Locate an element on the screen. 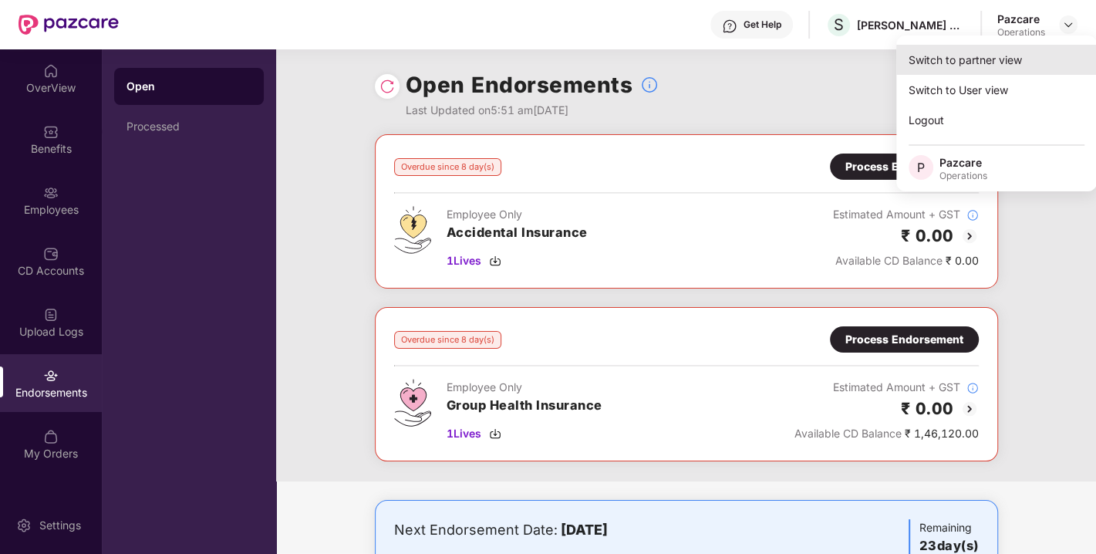 The image size is (1096, 554). div: Settings is located at coordinates (60, 525).